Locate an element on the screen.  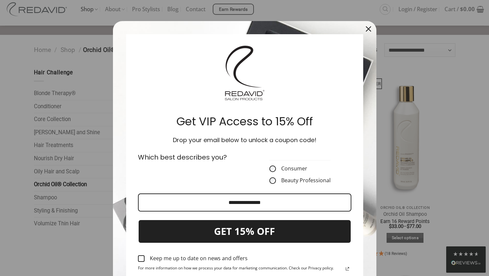
button: Close is located at coordinates (369, 29).